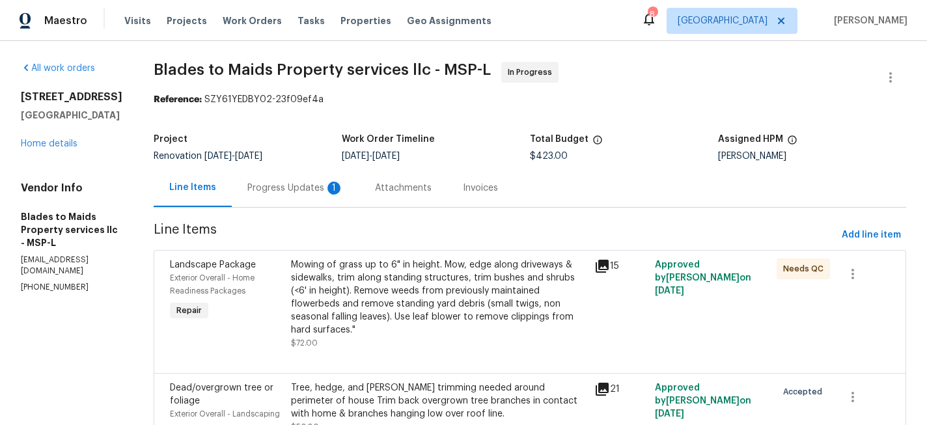  What do you see at coordinates (620, 389) in the screenshot?
I see `div: 21` at bounding box center [620, 389].